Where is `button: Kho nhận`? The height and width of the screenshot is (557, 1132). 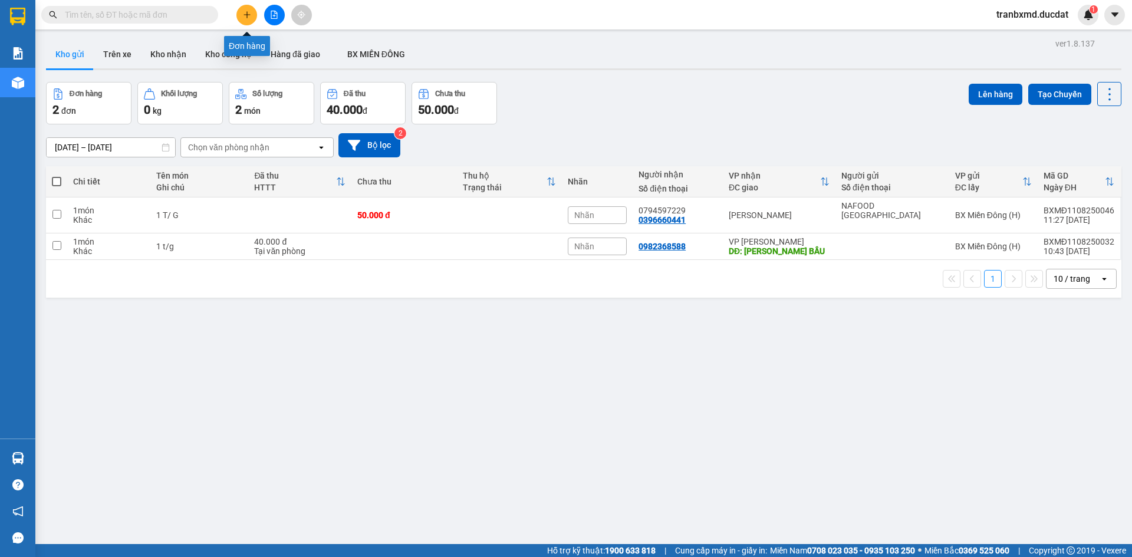
button: Kho nhận is located at coordinates (168, 54).